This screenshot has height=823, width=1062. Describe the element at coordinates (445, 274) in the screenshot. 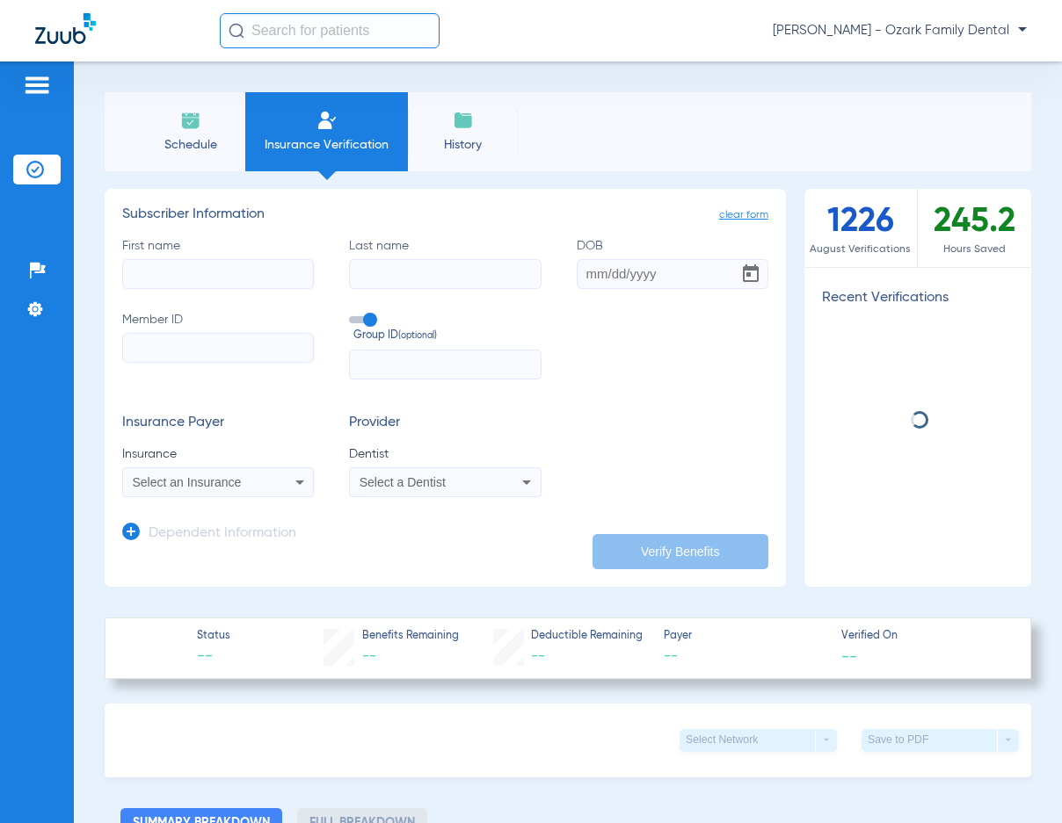

I see `input: Last name` at that location.